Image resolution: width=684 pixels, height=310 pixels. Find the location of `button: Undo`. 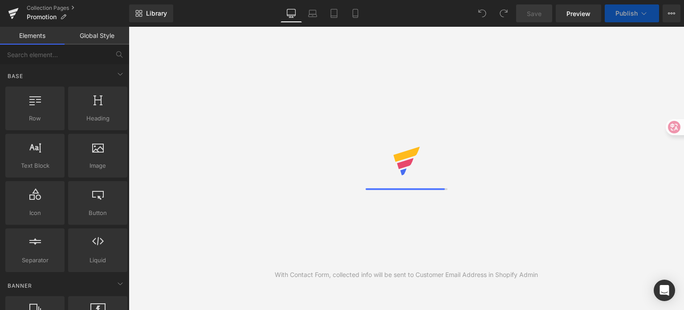

button: Undo is located at coordinates (482, 13).